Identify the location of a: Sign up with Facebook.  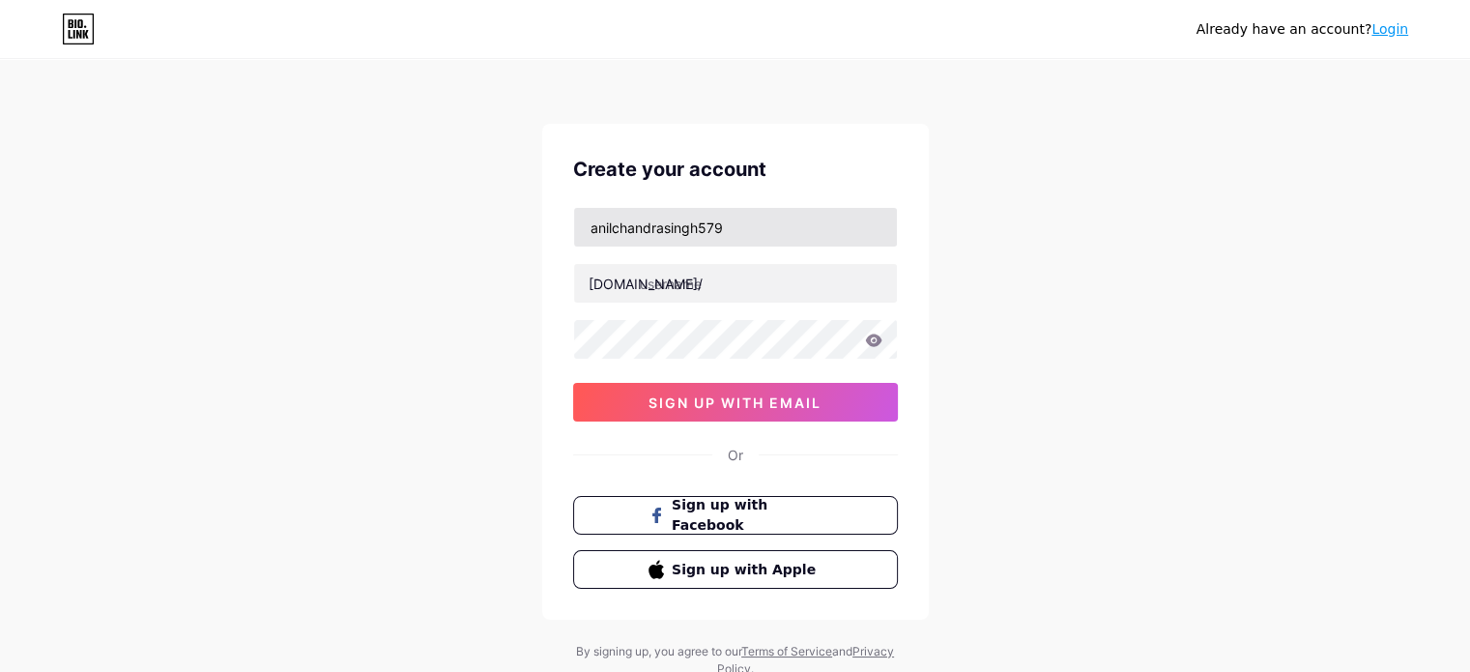
(736, 515).